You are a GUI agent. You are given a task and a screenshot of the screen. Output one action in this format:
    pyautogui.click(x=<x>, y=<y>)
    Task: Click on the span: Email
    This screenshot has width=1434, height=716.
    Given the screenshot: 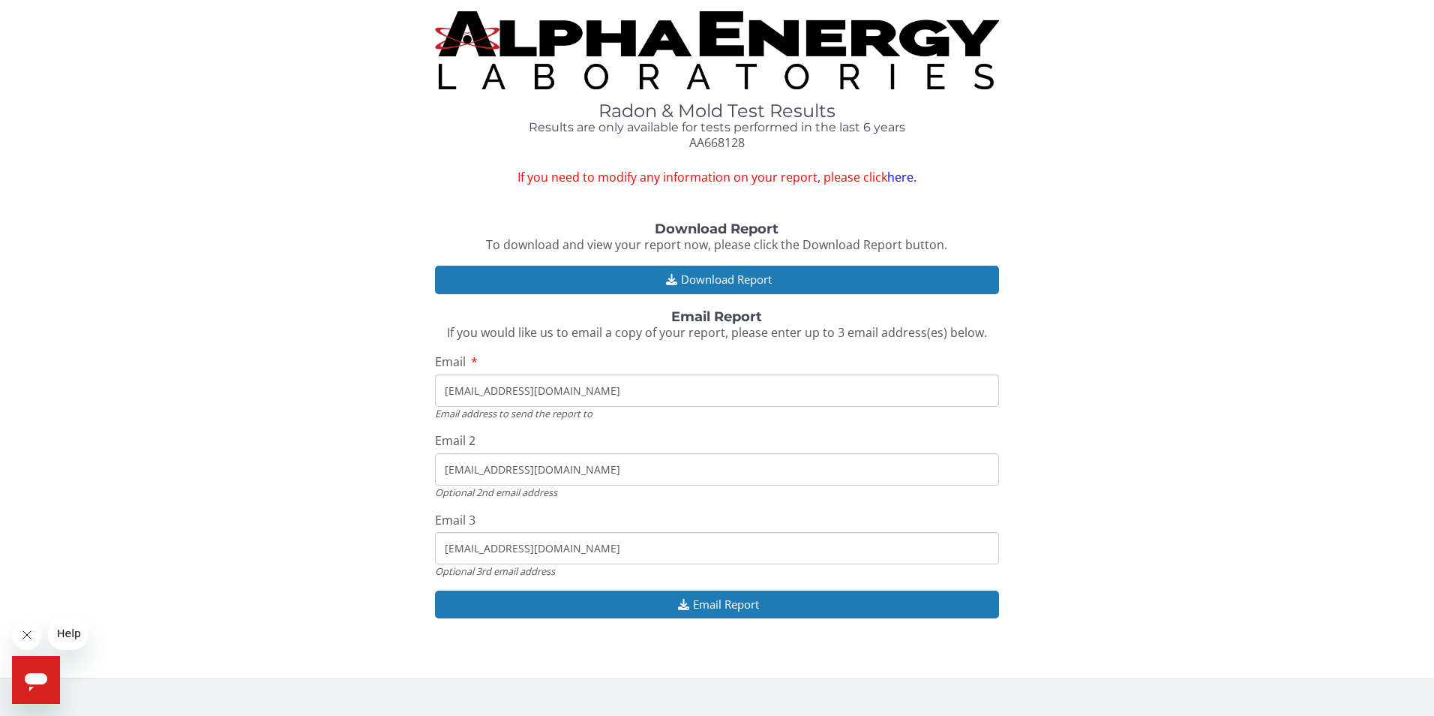 What is the action you would take?
    pyautogui.click(x=450, y=362)
    